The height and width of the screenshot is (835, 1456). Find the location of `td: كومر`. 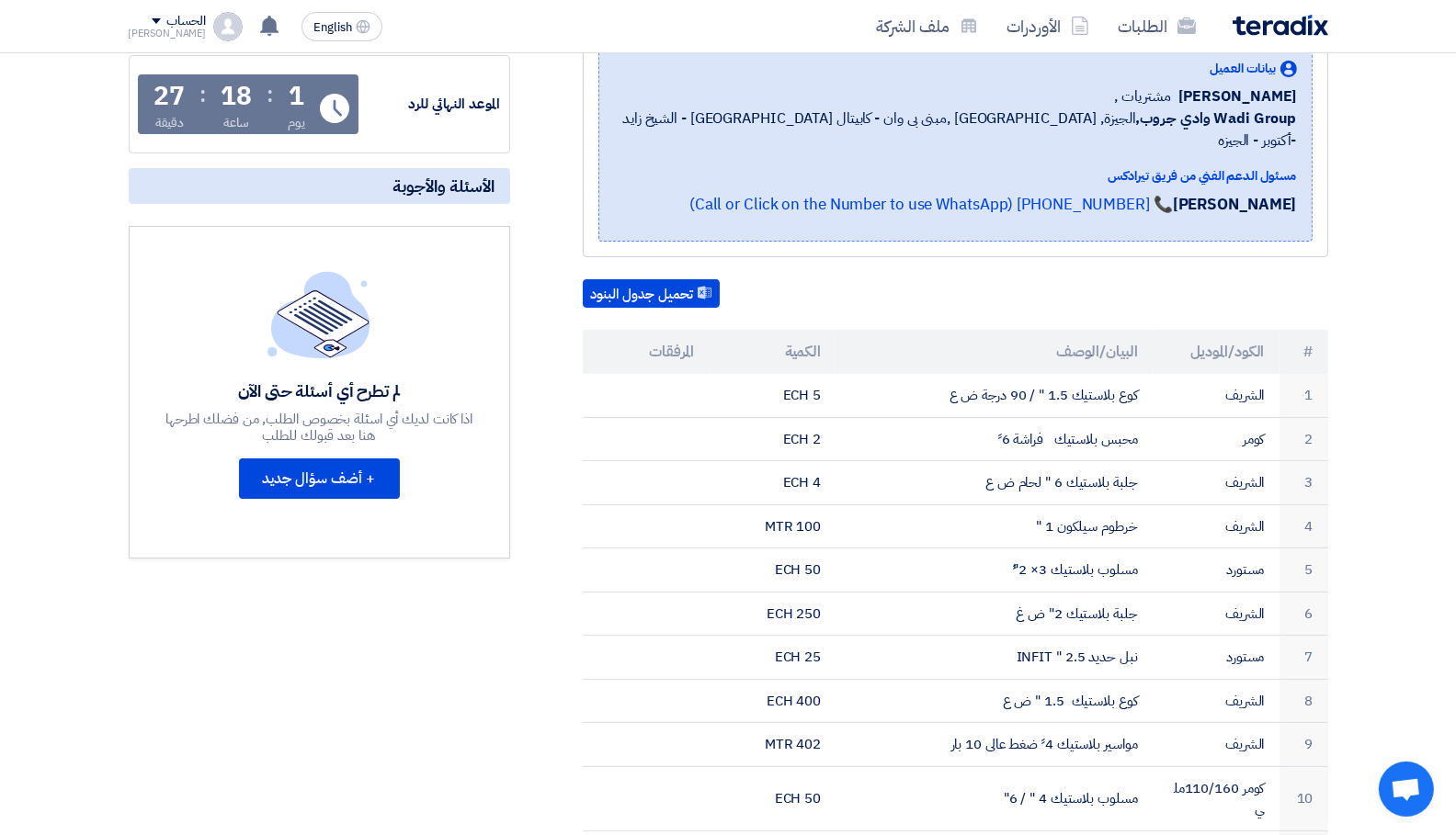

td: كومر is located at coordinates (1215, 439).